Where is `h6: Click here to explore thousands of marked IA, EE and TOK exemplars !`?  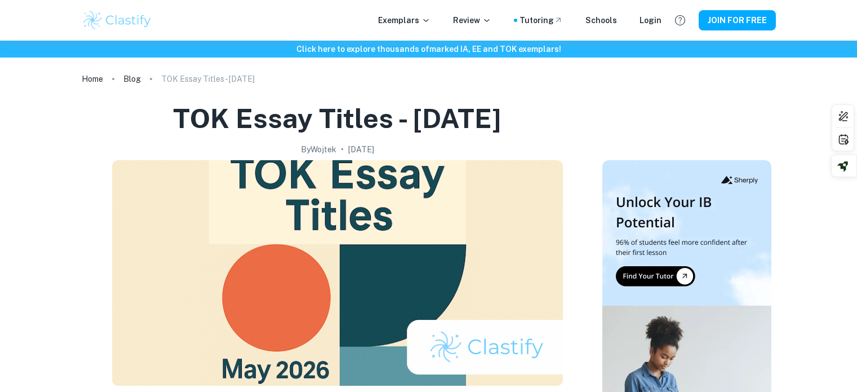
h6: Click here to explore thousands of marked IA, EE and TOK exemplars ! is located at coordinates (428, 49).